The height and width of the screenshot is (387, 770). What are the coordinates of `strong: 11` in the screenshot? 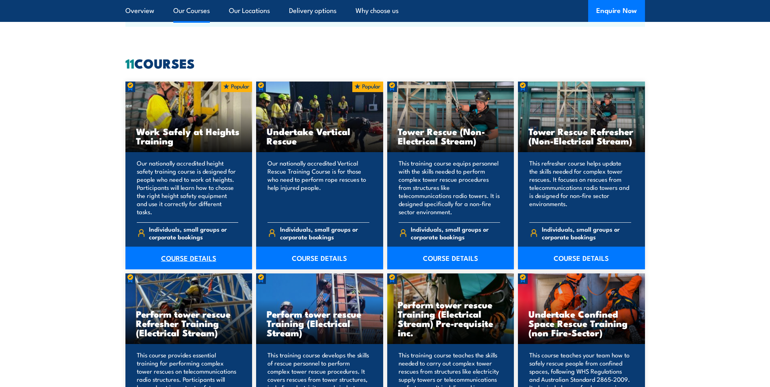 It's located at (130, 63).